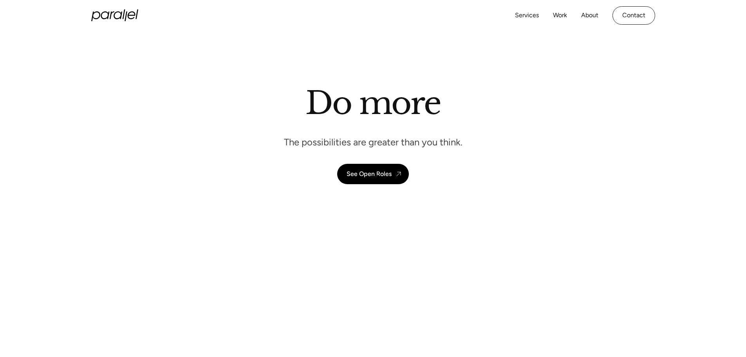 The height and width of the screenshot is (357, 746). Describe the element at coordinates (590, 15) in the screenshot. I see `a: About` at that location.